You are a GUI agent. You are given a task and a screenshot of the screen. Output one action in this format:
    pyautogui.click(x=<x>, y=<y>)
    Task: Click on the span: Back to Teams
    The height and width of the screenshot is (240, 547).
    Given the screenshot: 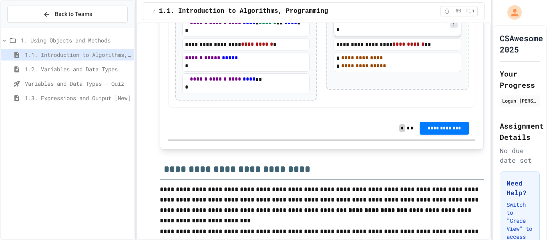 What is the action you would take?
    pyautogui.click(x=73, y=14)
    